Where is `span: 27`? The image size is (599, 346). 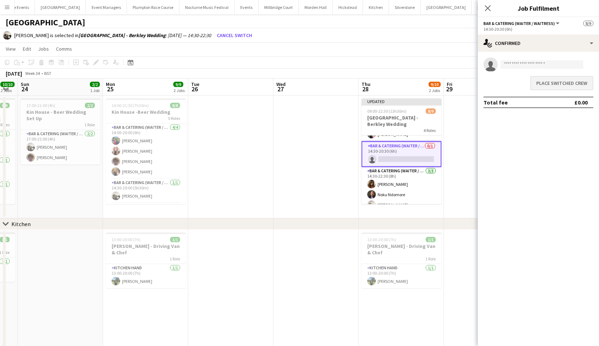
span: 27 is located at coordinates (280, 89).